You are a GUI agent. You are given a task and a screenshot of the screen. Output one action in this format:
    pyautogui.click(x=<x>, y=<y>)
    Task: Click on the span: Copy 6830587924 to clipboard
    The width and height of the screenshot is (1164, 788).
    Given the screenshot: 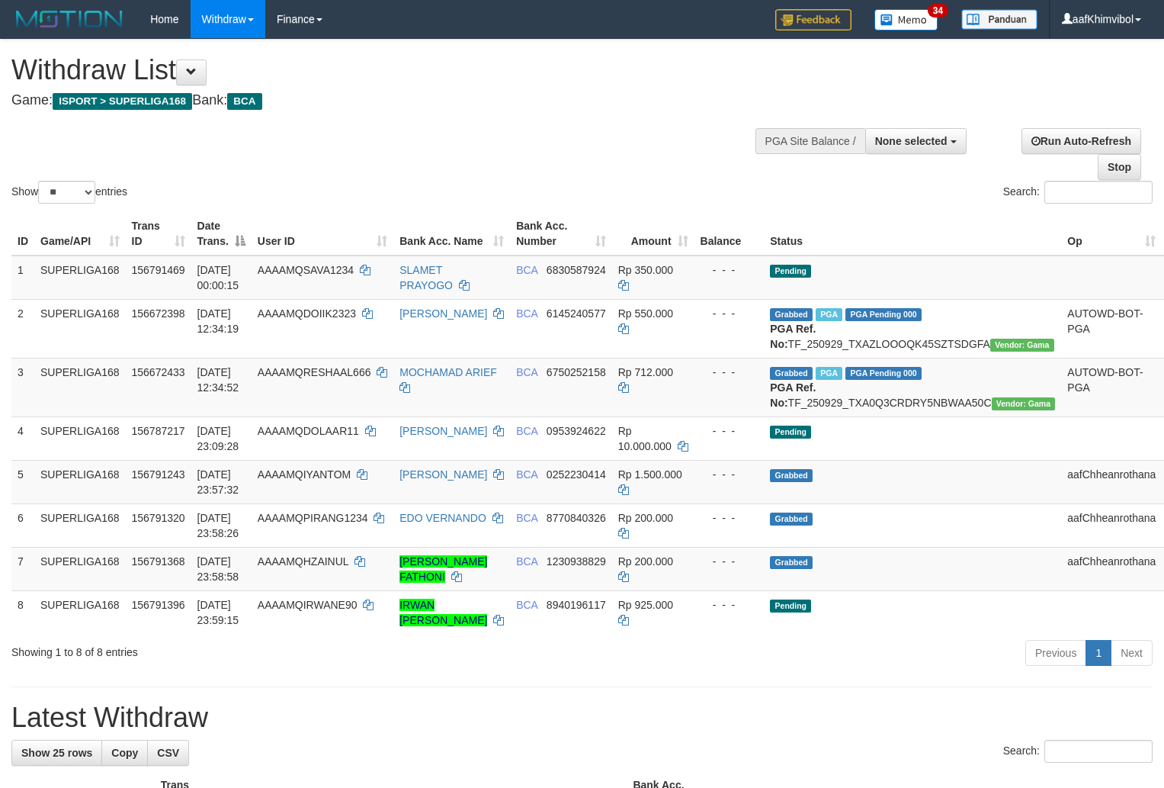 What is the action you would take?
    pyautogui.click(x=576, y=270)
    